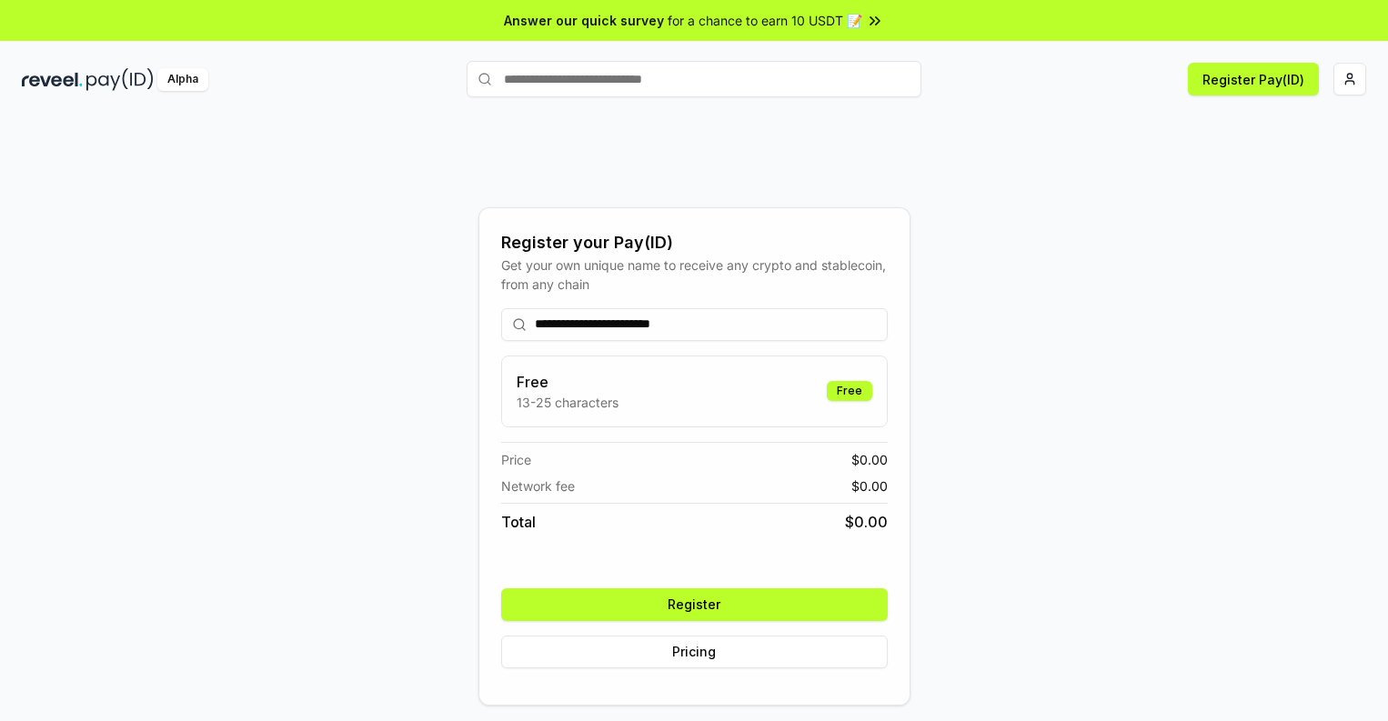  I want to click on img: pay_id, so click(120, 79).